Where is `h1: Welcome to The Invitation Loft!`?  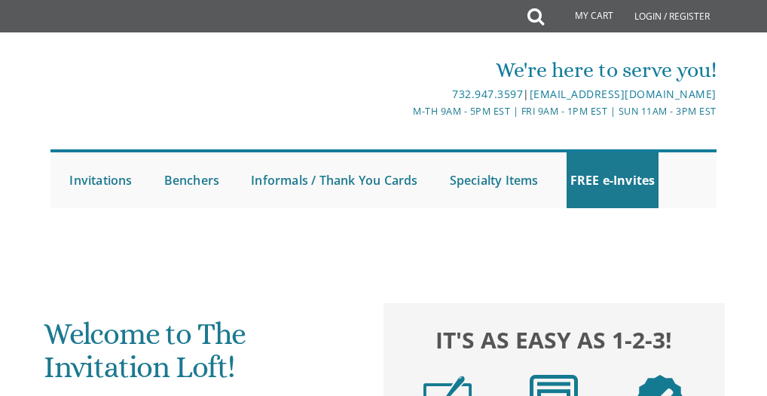 h1: Welcome to The Invitation Loft! is located at coordinates (203, 356).